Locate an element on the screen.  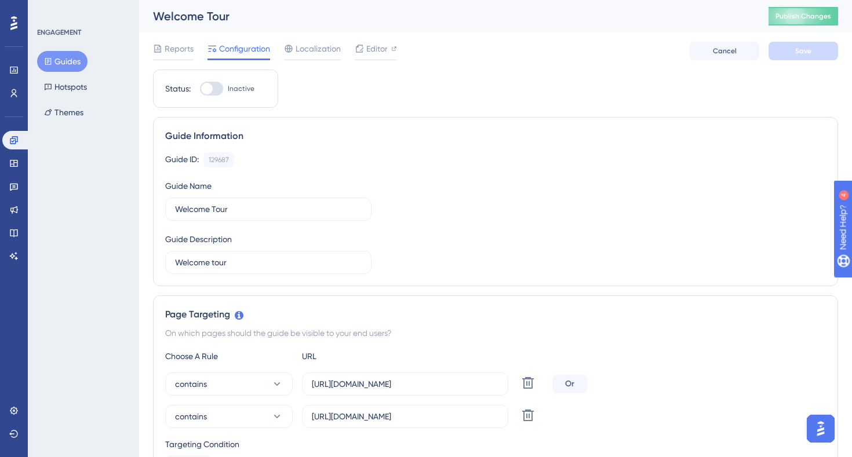
button: Hotspots is located at coordinates (65, 87).